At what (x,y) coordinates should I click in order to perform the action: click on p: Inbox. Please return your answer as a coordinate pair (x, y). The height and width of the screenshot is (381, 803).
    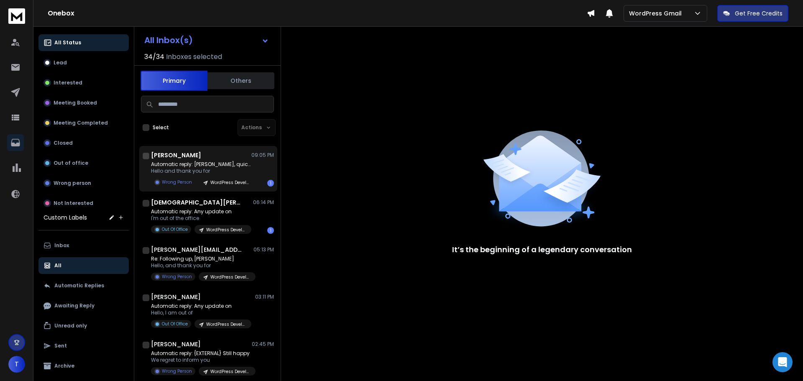
    Looking at the image, I should click on (61, 245).